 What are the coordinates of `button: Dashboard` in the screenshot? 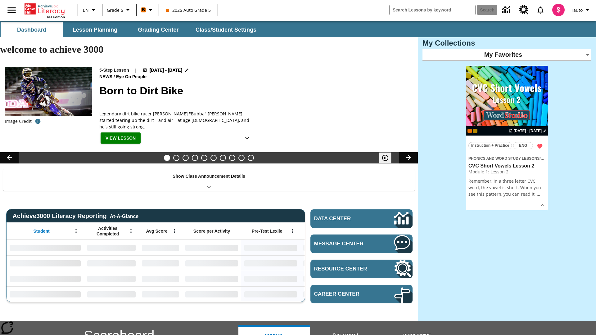 It's located at (32, 30).